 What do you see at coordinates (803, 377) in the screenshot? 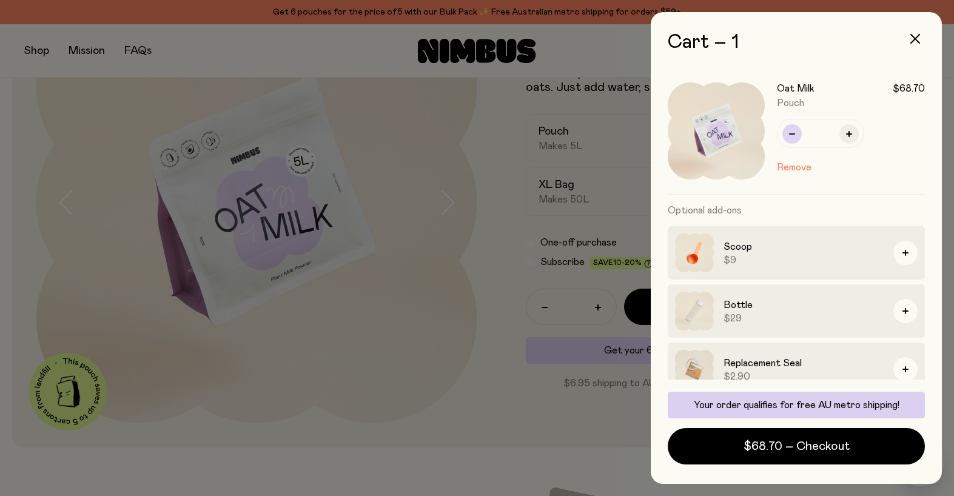
I see `span: $2.90` at bounding box center [803, 377].